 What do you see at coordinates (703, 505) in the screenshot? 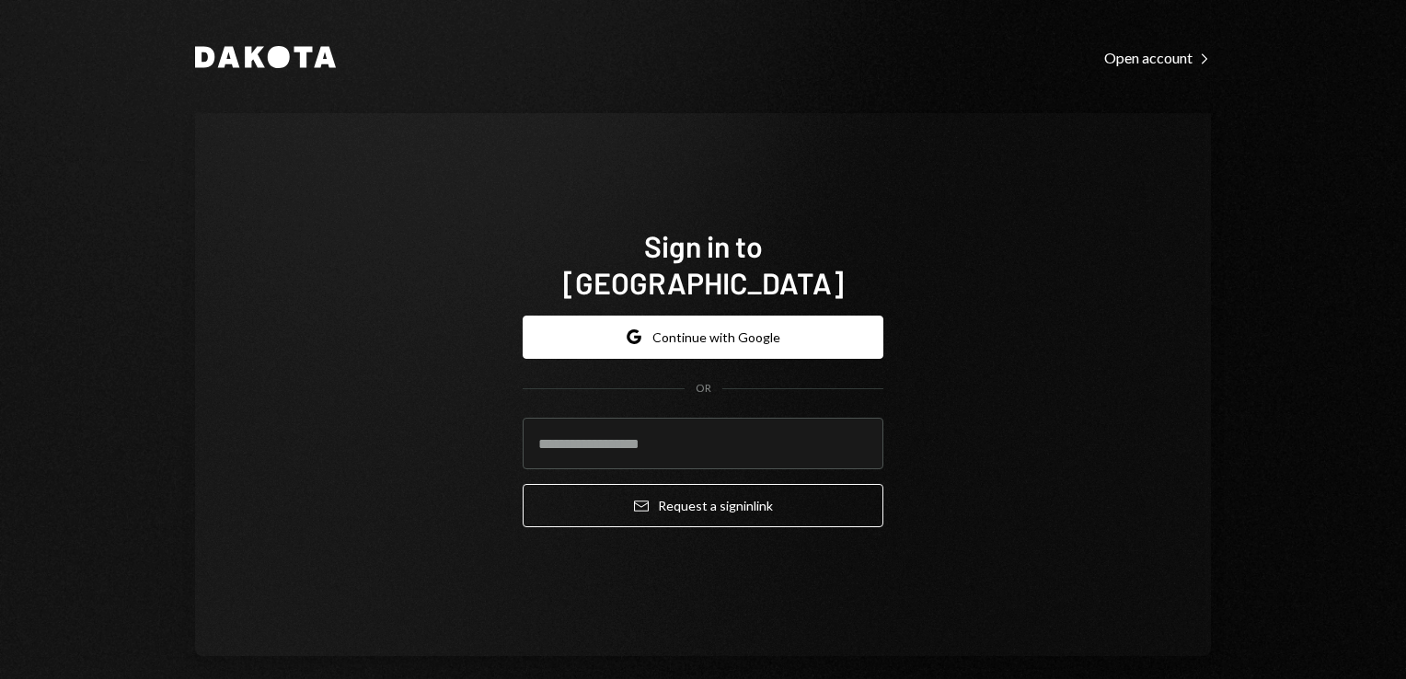
I see `button: Request a signinlink` at bounding box center [703, 505].